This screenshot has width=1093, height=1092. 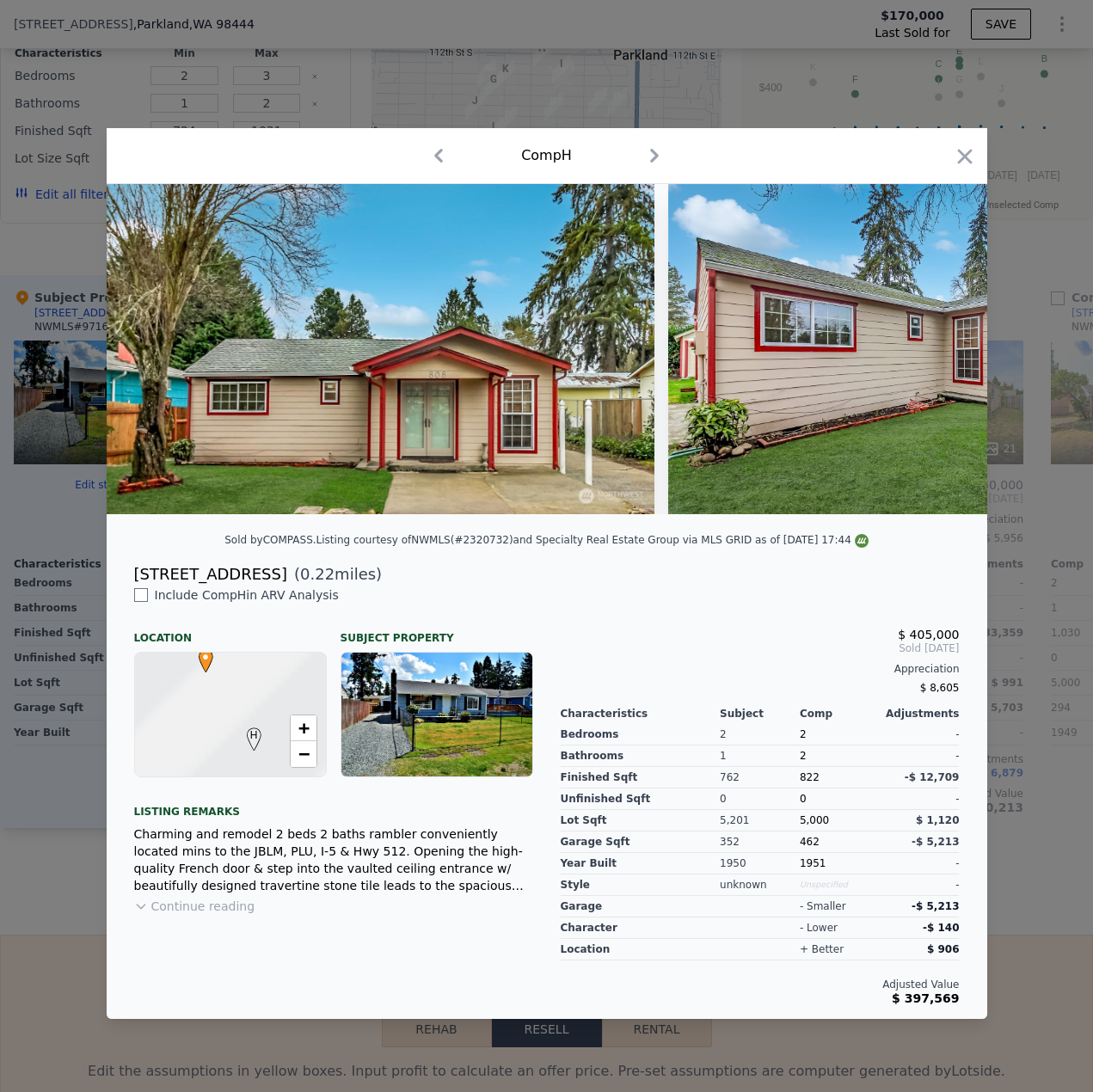 I want to click on span: 462, so click(x=809, y=841).